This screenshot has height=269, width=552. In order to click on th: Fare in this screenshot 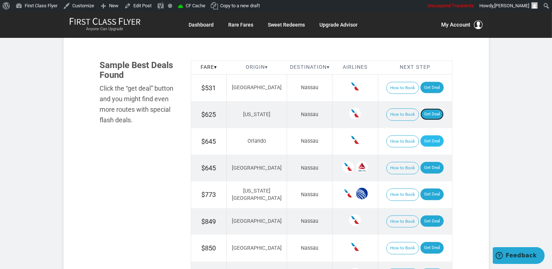, I will do `click(209, 68)`.